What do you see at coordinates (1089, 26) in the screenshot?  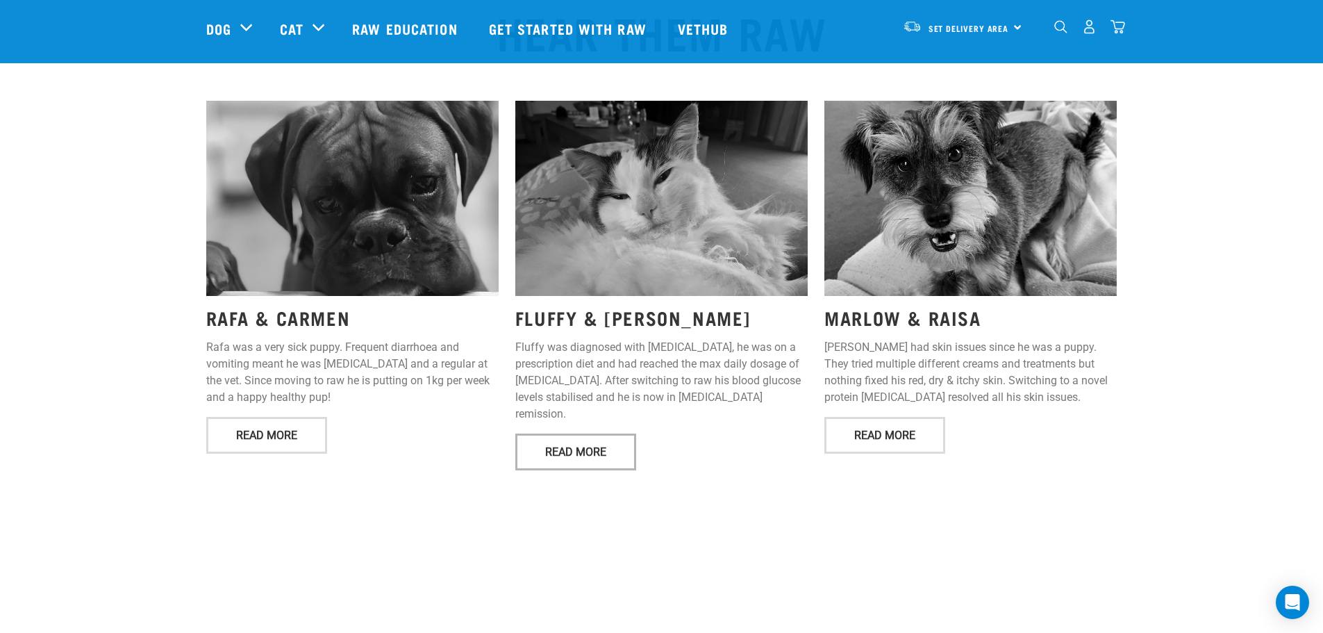 I see `img: user.png` at bounding box center [1089, 26].